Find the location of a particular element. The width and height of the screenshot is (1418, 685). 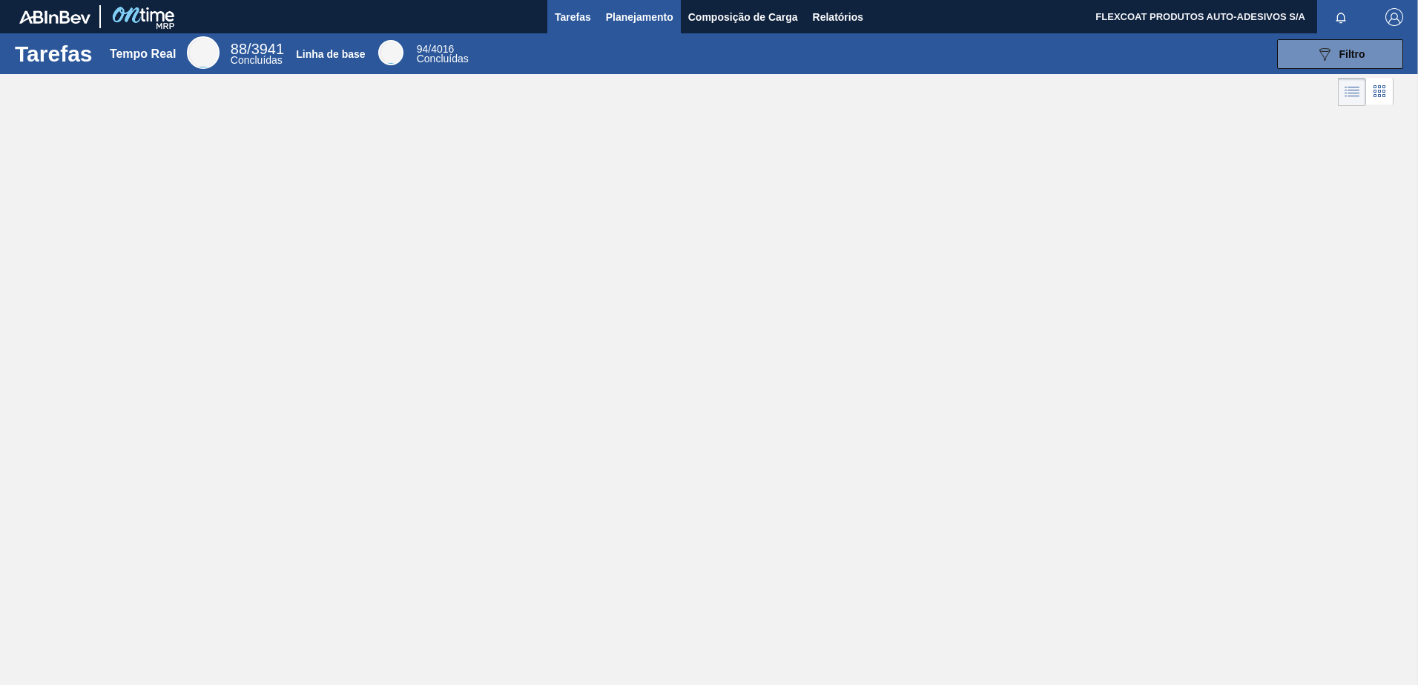

span: Composição de Carga is located at coordinates (743, 17).